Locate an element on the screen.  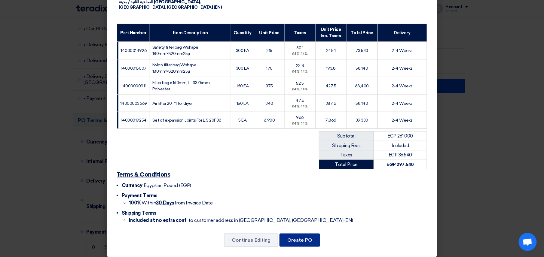
span: 23.8 is located at coordinates (300, 66).